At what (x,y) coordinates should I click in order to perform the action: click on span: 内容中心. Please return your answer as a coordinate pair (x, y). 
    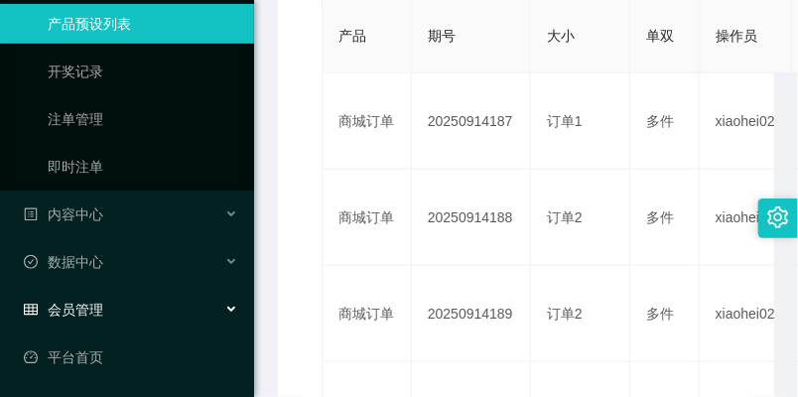
    Looking at the image, I should click on (64, 214).